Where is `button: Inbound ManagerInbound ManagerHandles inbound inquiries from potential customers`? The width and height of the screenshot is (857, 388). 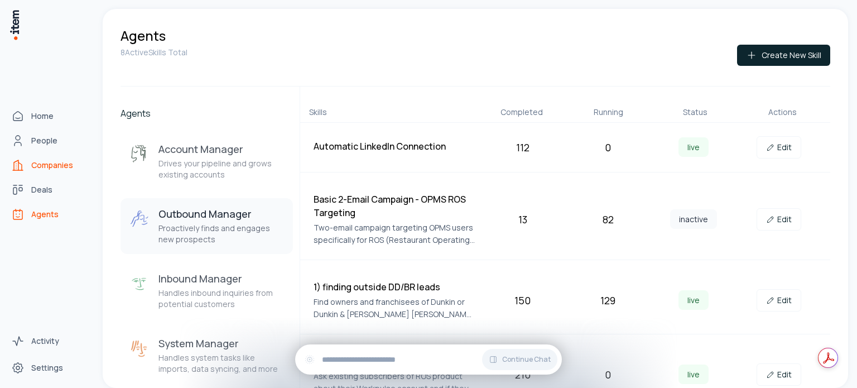 button: Inbound ManagerInbound ManagerHandles inbound inquiries from potential customers is located at coordinates (207, 291).